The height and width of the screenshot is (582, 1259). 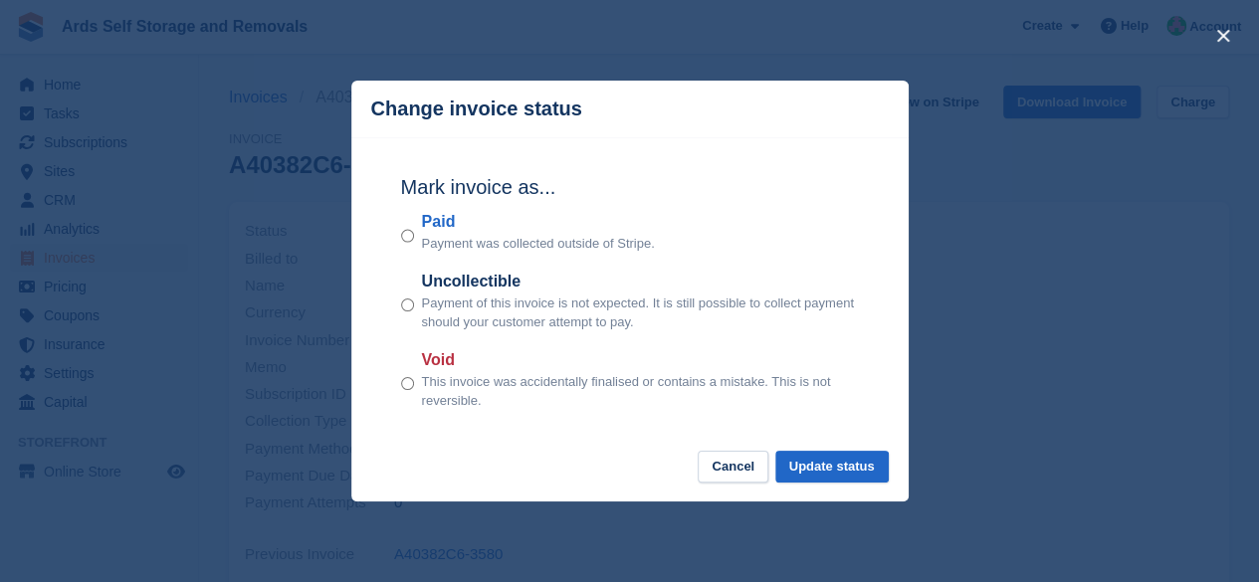 What do you see at coordinates (477, 109) in the screenshot?
I see `p: Change invoice status` at bounding box center [477, 109].